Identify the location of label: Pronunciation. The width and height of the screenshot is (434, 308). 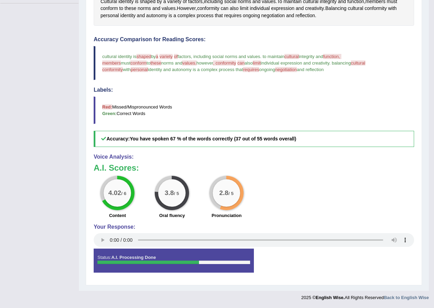
(227, 215).